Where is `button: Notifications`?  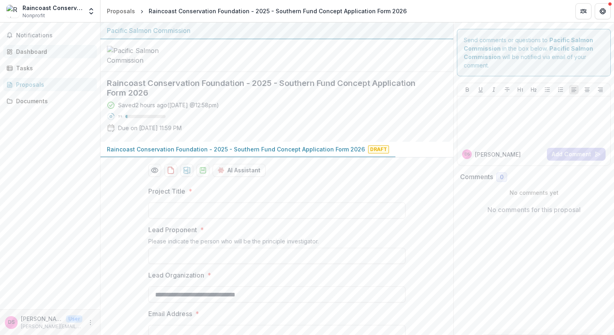
button: Notifications is located at coordinates (50, 35).